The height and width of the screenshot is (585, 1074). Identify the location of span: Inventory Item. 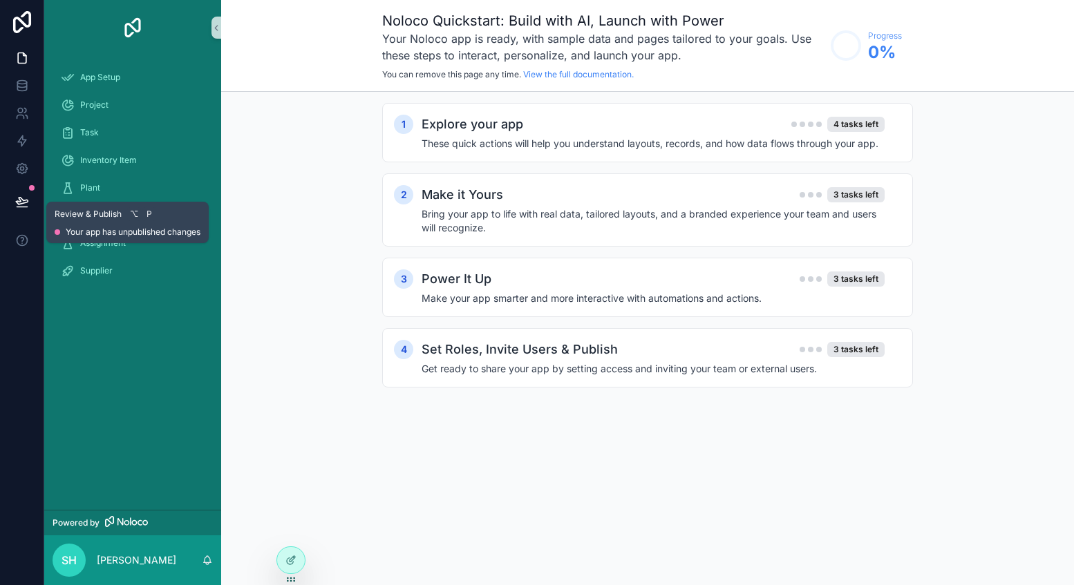
(109, 160).